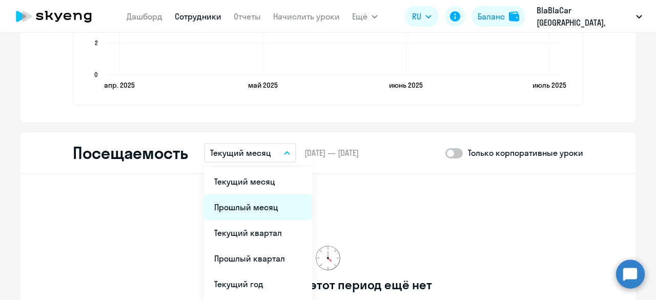 This screenshot has width=656, height=300. I want to click on span: RU, so click(417, 16).